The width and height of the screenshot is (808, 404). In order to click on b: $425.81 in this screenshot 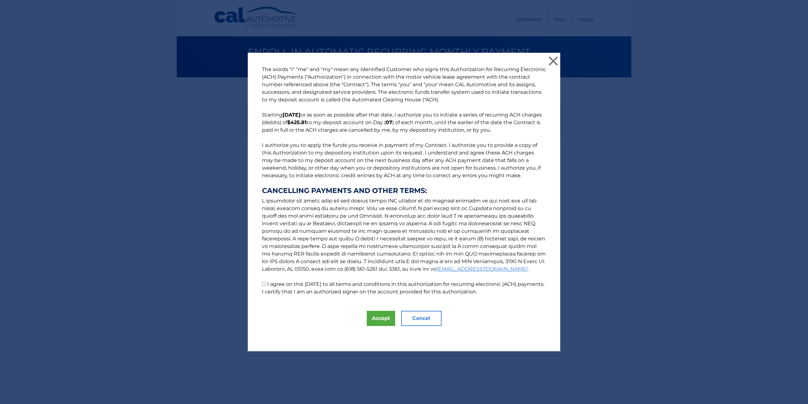, I will do `click(297, 122)`.